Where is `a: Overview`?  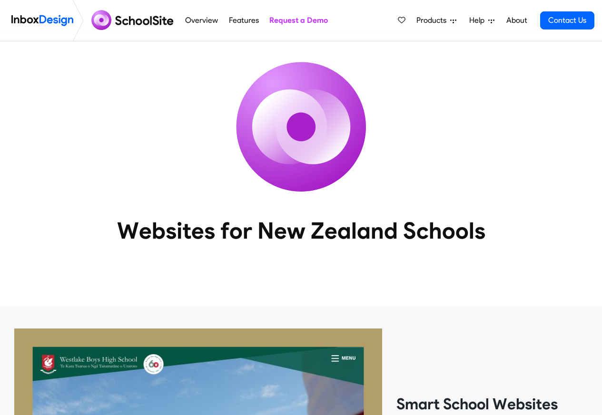 a: Overview is located at coordinates (202, 20).